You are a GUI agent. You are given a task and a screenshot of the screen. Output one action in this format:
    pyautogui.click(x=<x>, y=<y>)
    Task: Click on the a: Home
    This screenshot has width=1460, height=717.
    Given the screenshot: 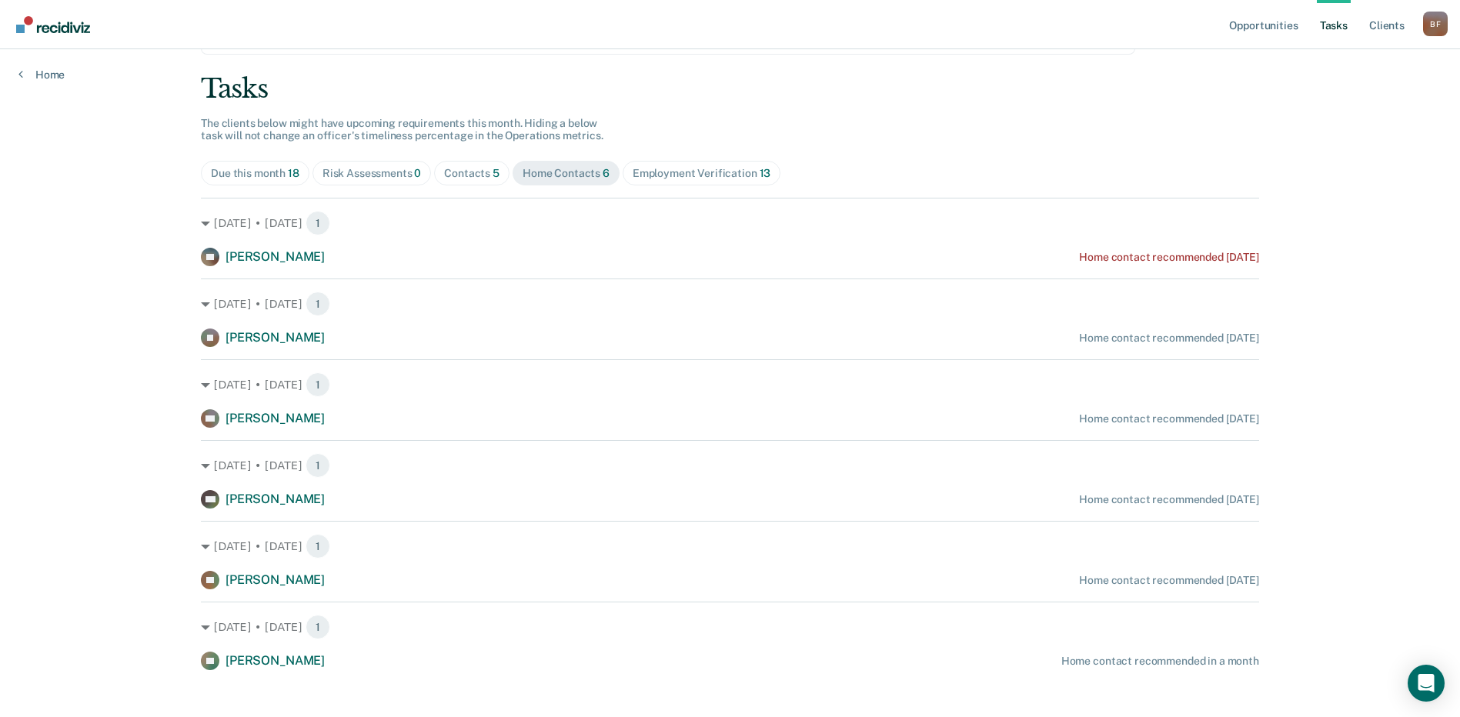 What is the action you would take?
    pyautogui.click(x=42, y=75)
    